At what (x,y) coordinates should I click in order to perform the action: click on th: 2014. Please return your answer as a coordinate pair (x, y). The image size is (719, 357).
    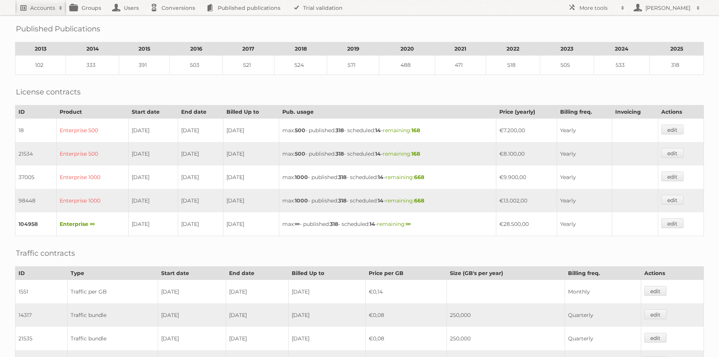
    Looking at the image, I should click on (92, 49).